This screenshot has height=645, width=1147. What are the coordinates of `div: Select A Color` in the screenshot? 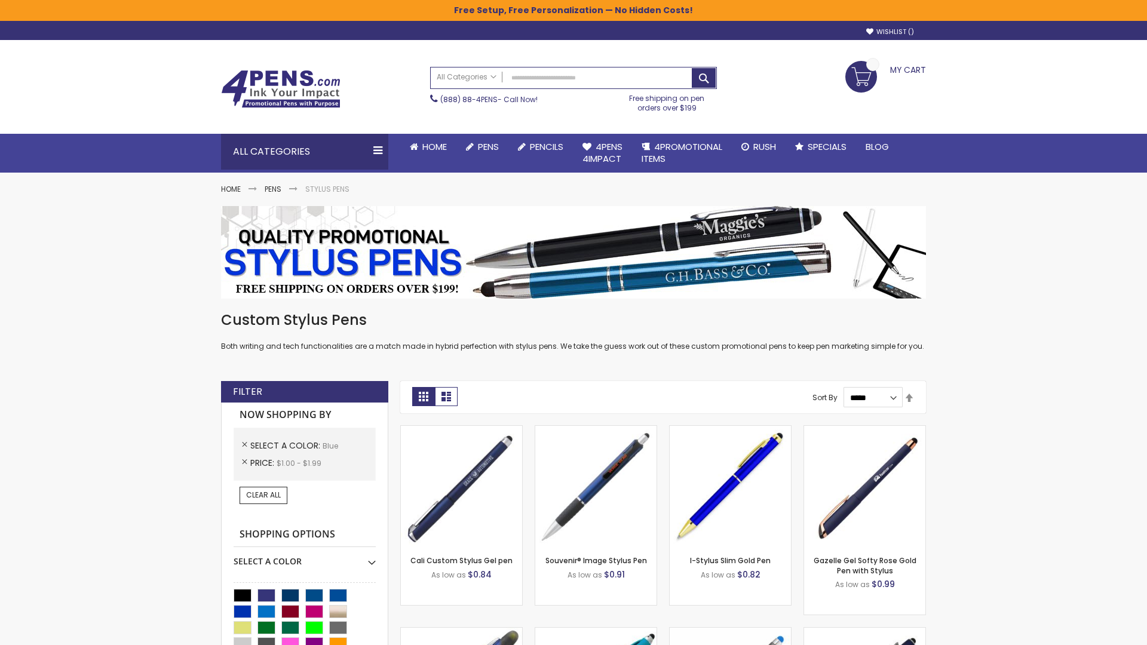 It's located at (305, 557).